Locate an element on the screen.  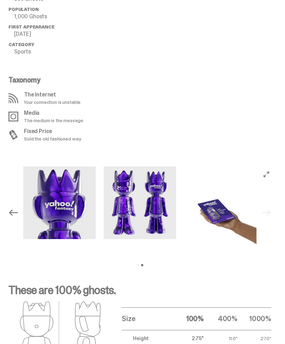
p: The medium is the message is located at coordinates (54, 120).